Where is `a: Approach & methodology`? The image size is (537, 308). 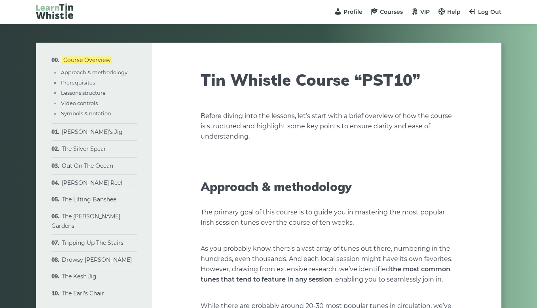 a: Approach & methodology is located at coordinates (94, 72).